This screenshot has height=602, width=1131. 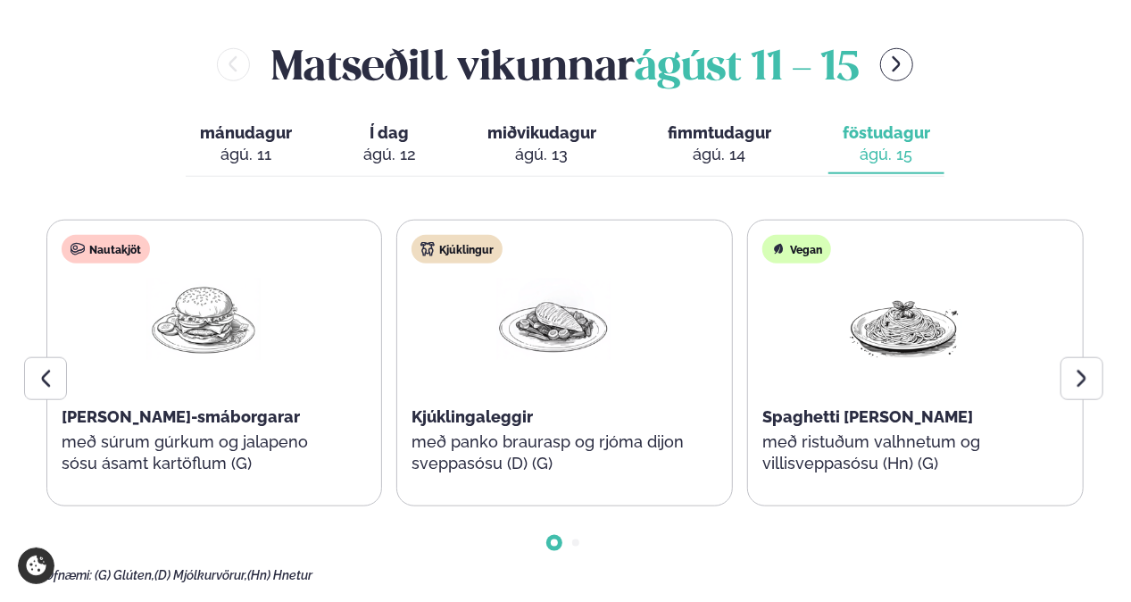 I want to click on span: (G) Glúten,, so click(x=124, y=575).